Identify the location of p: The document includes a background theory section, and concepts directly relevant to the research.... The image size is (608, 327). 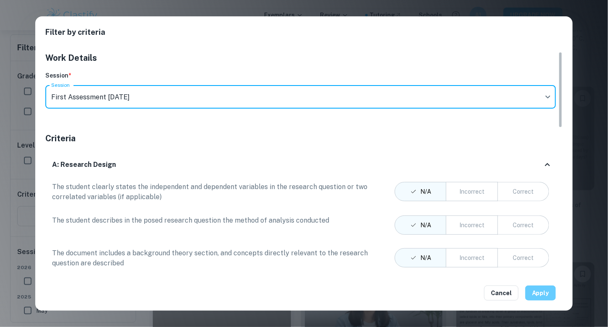
(215, 258).